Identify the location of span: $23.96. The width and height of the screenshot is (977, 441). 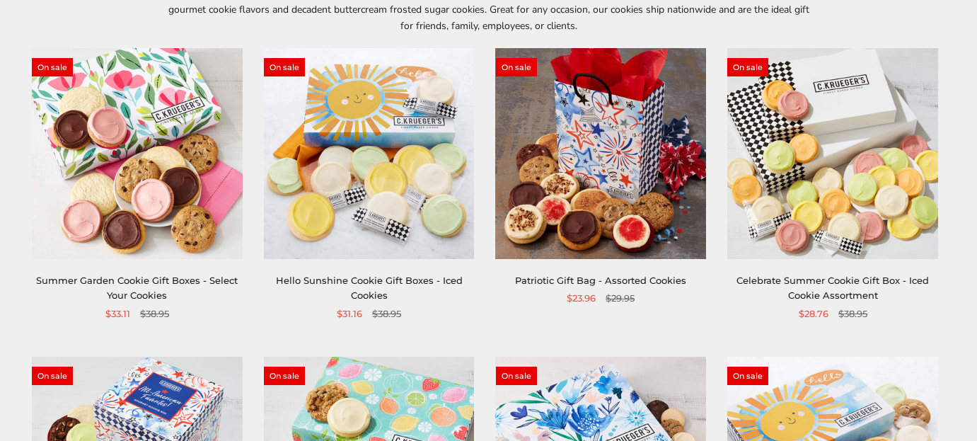
(581, 298).